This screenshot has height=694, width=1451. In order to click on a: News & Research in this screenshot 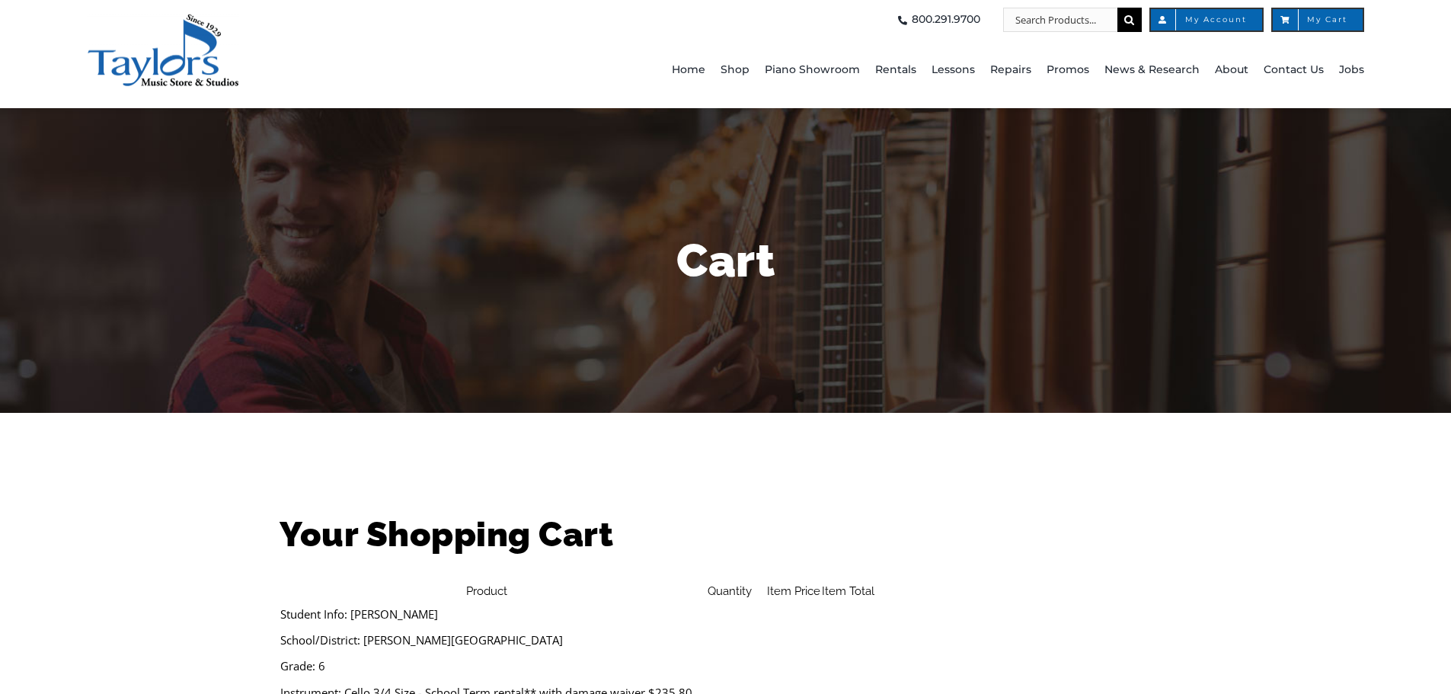, I will do `click(1152, 70)`.